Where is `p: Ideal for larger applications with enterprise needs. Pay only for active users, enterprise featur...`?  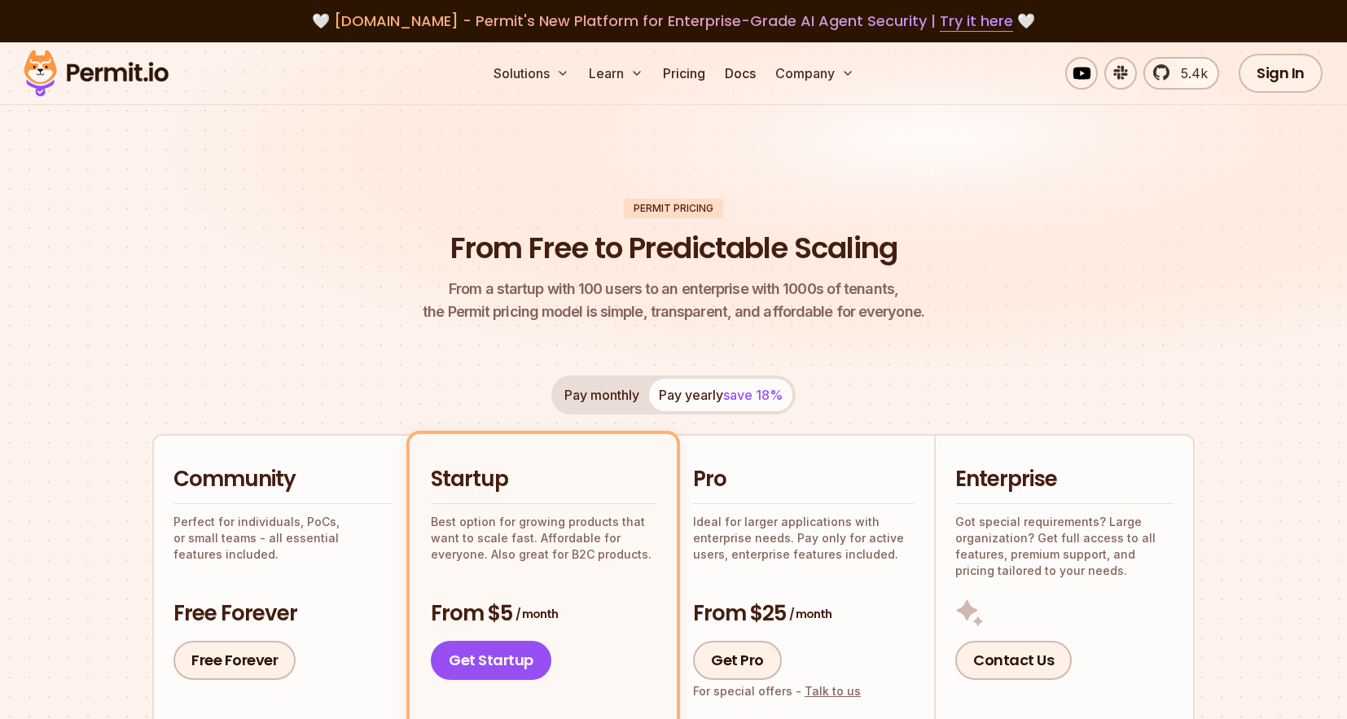
p: Ideal for larger applications with enterprise needs. Pay only for active users, enterprise featur... is located at coordinates (804, 539).